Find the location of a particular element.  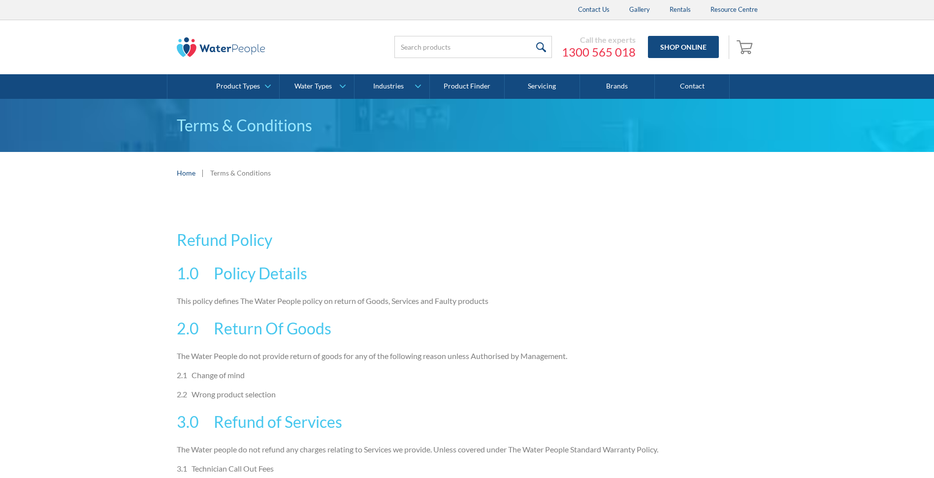

p: 2.2 Wrong product selection is located at coordinates (467, 395).